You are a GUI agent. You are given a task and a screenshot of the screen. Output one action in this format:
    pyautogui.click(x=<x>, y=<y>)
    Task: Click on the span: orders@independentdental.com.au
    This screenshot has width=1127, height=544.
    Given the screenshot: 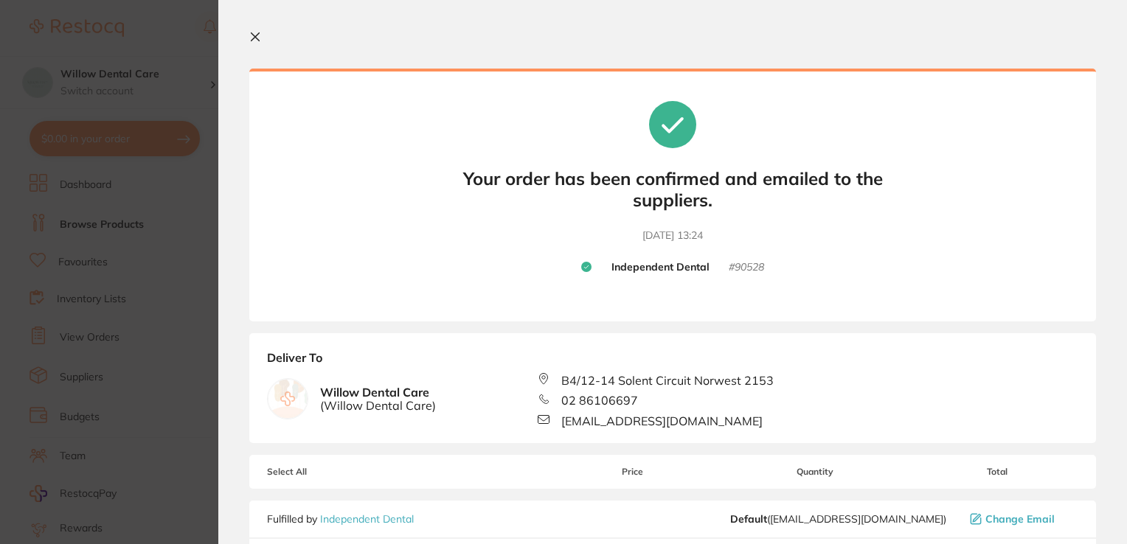 What is the action you would take?
    pyautogui.click(x=838, y=519)
    